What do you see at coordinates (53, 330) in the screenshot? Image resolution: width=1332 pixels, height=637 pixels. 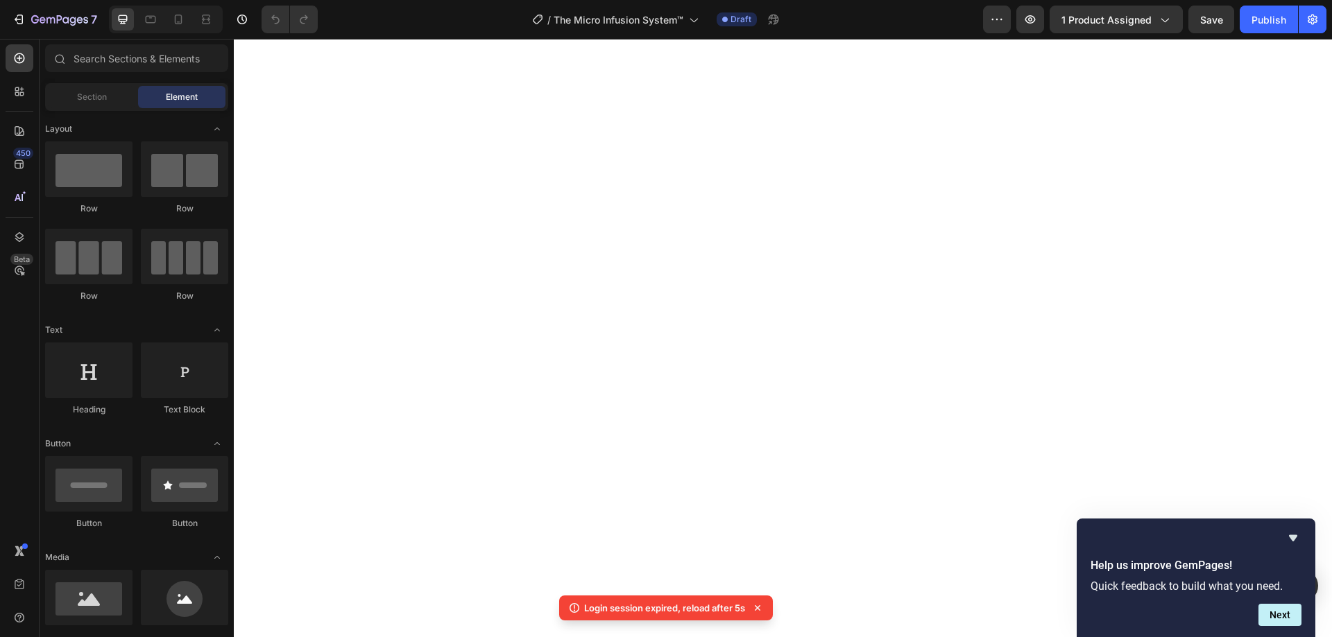 I see `span: Text` at bounding box center [53, 330].